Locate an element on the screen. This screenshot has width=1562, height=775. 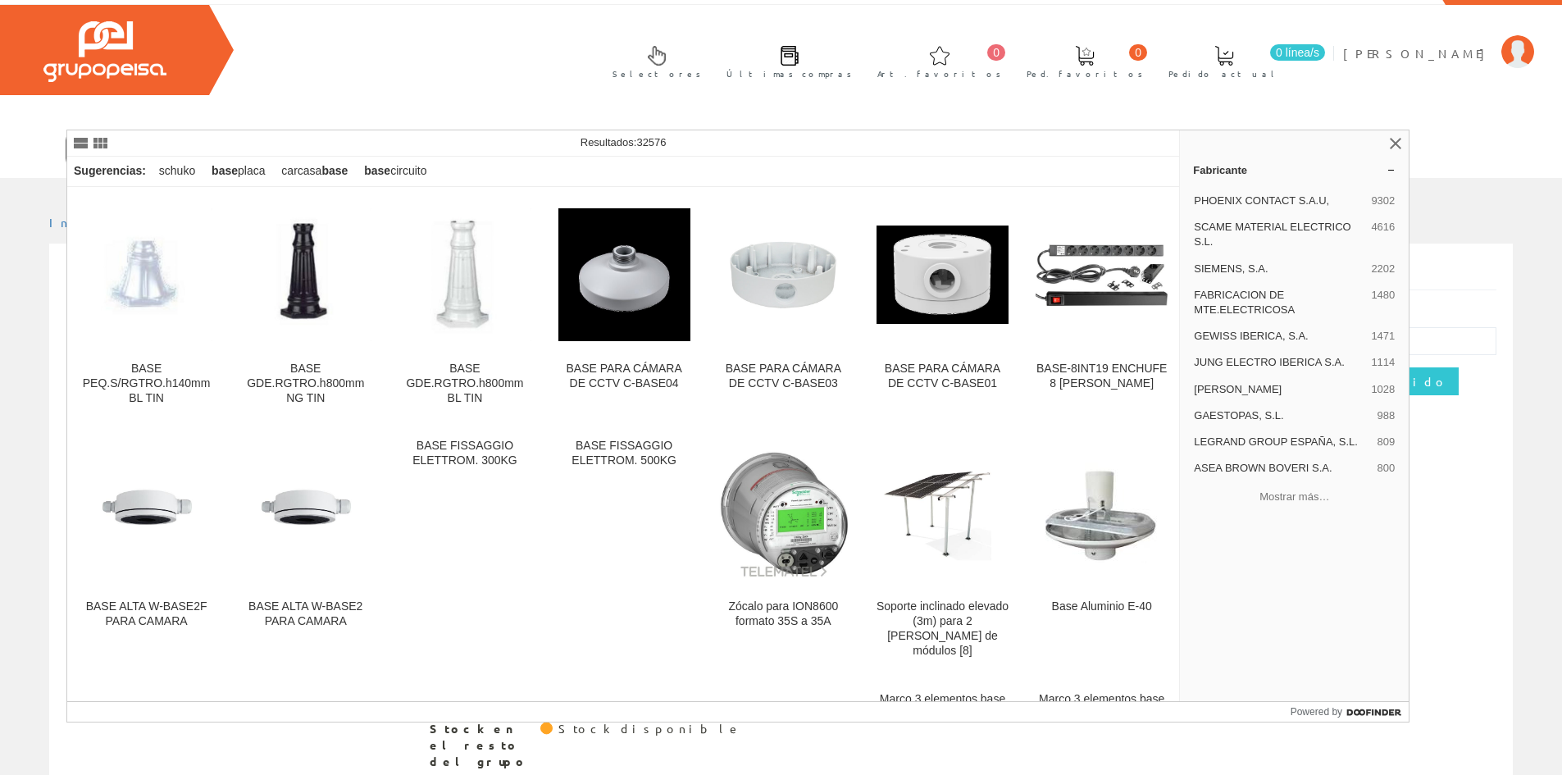
a: BASE GDE.RGTRO.h800mm BL TIN BASE GDE.RGTRO.h800mm BL TIN is located at coordinates (464, 306).